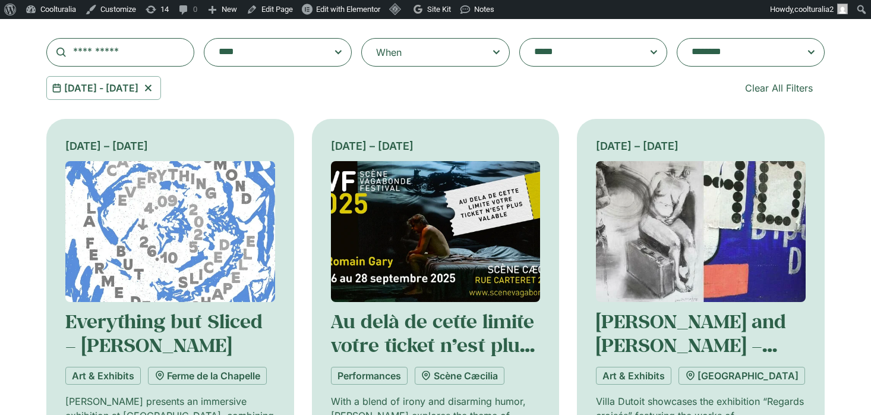  What do you see at coordinates (436, 231) in the screenshot?
I see `img: Coolturalia - Au delà de cette limite votre ticket n'est plus valable, de Romain Gary, mise en sc...` at bounding box center [436, 231].